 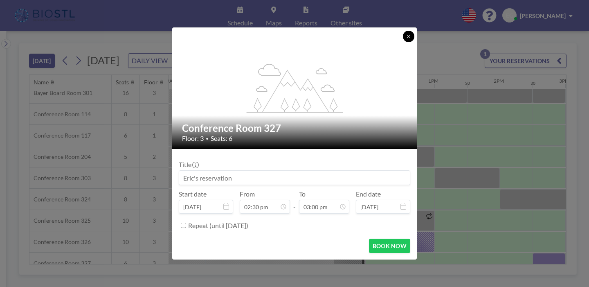 I want to click on h2: Conference Room 327, so click(x=295, y=128).